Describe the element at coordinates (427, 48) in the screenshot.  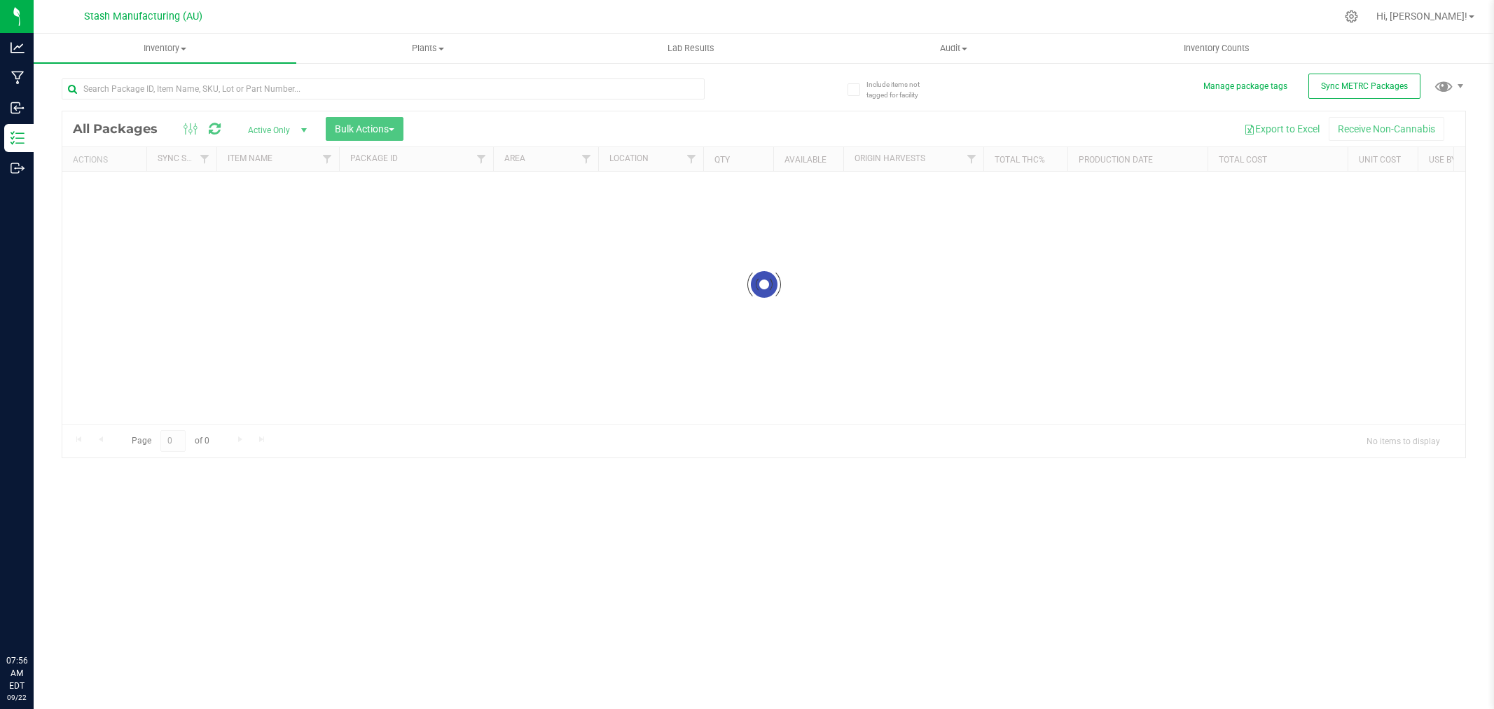
I see `span: Plants` at that location.